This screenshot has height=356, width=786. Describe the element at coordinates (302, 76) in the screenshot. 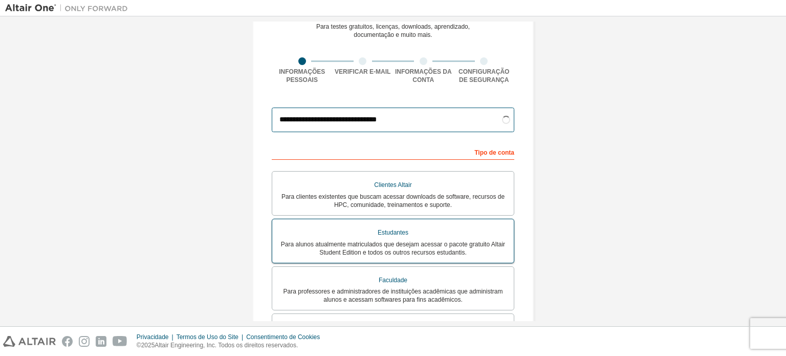

I see `font: Informações pessoais` at that location.